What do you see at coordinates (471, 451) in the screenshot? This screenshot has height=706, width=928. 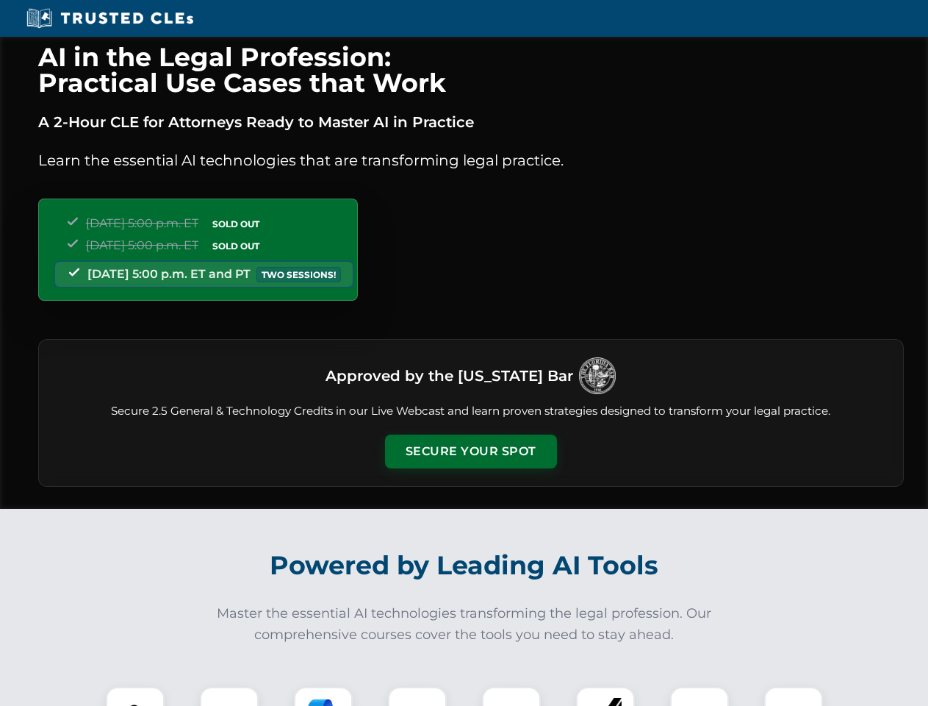 I see `button: Secure Your Spot` at bounding box center [471, 451].